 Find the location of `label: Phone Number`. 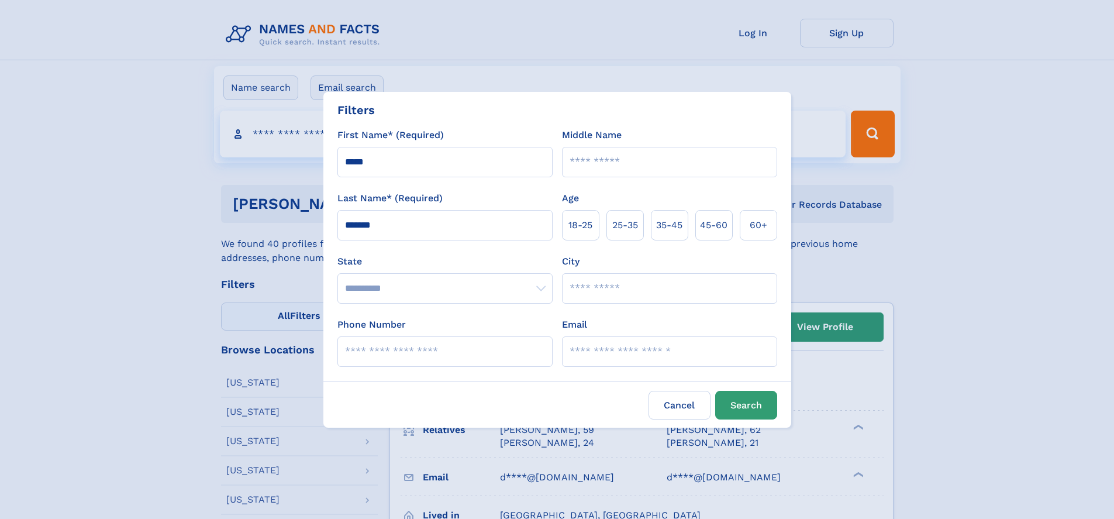

label: Phone Number is located at coordinates (371, 325).